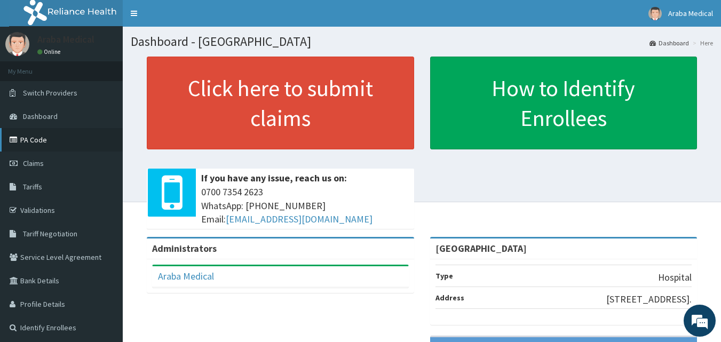 The width and height of the screenshot is (721, 342). Describe the element at coordinates (701, 43) in the screenshot. I see `li: Here` at that location.